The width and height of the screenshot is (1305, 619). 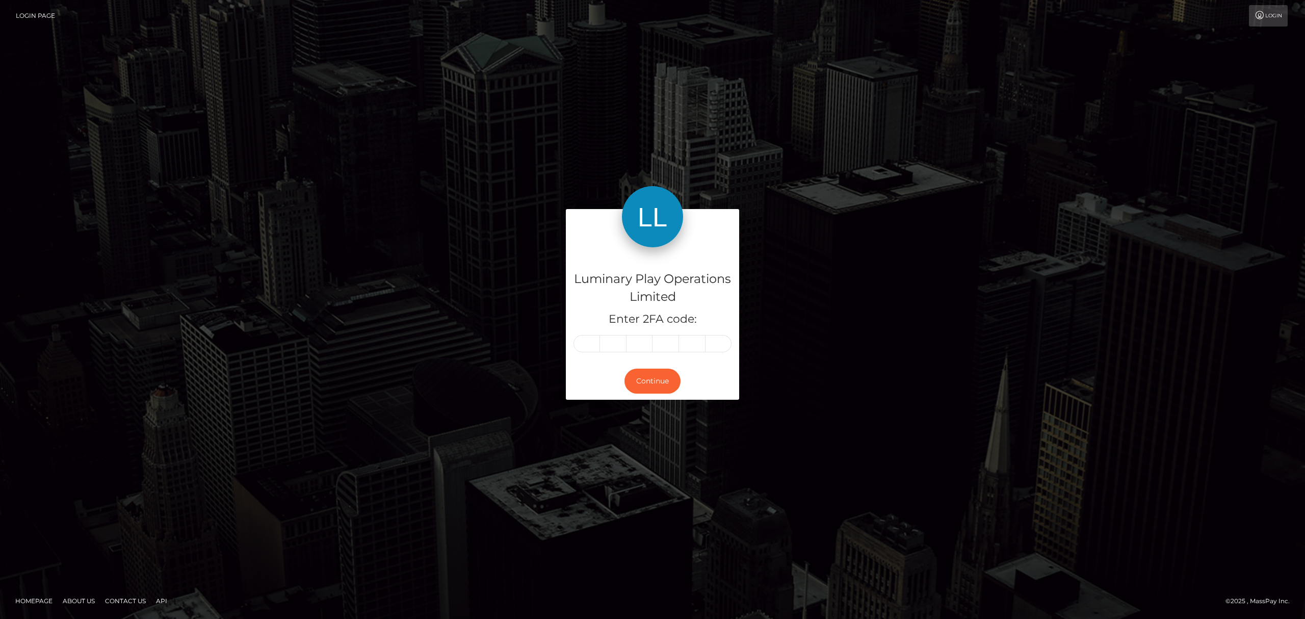 What do you see at coordinates (125, 601) in the screenshot?
I see `a: Contact Us` at bounding box center [125, 601].